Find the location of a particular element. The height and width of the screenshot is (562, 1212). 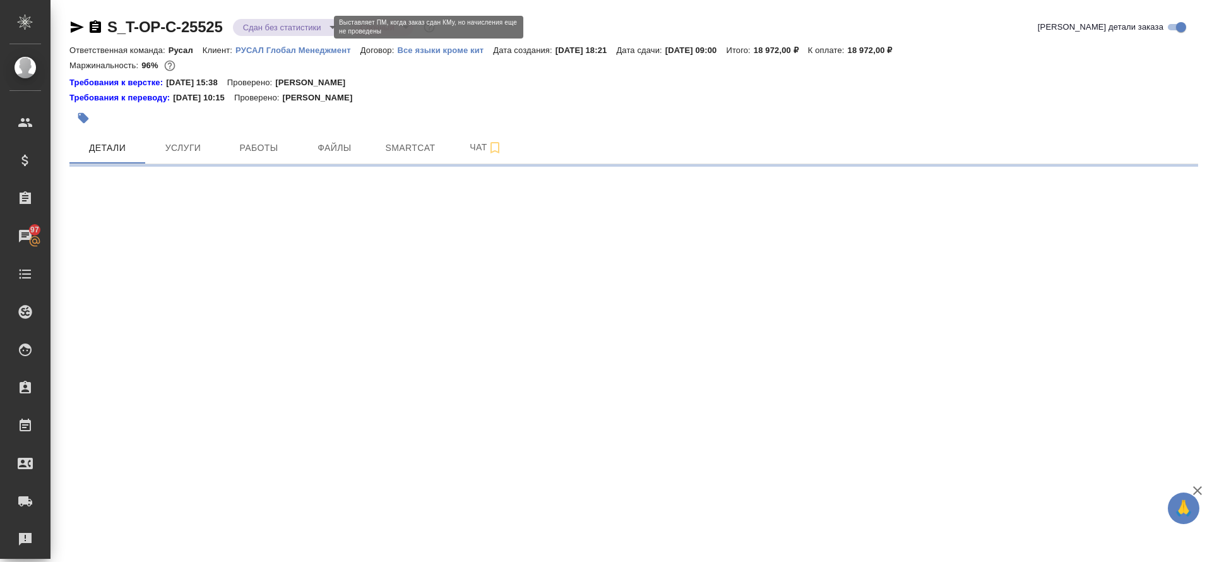

button: Срочный is located at coordinates (378, 27).